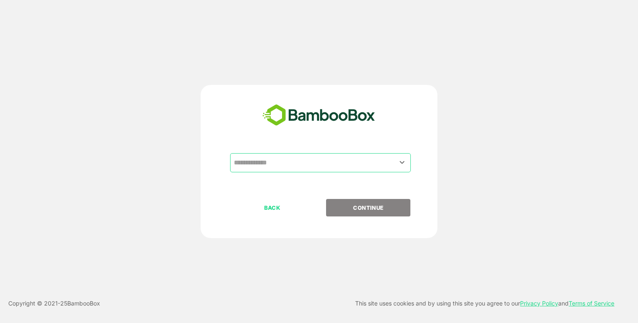 The image size is (638, 323). I want to click on button: BACK, so click(272, 207).